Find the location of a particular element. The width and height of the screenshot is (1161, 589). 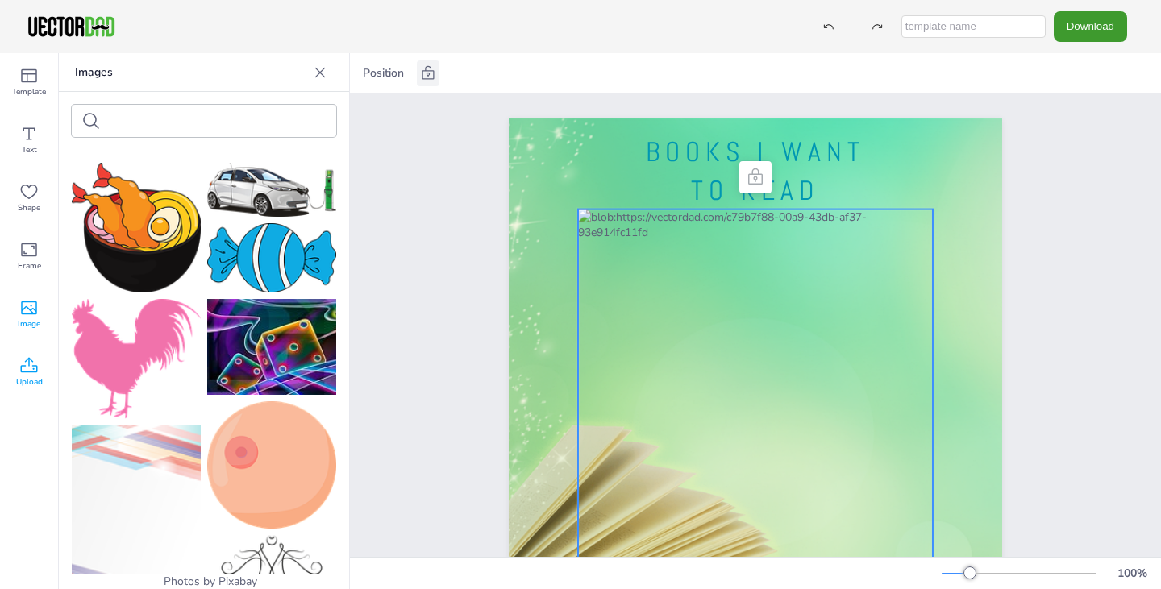

img: noodle-3899206_150.png is located at coordinates (136, 227).